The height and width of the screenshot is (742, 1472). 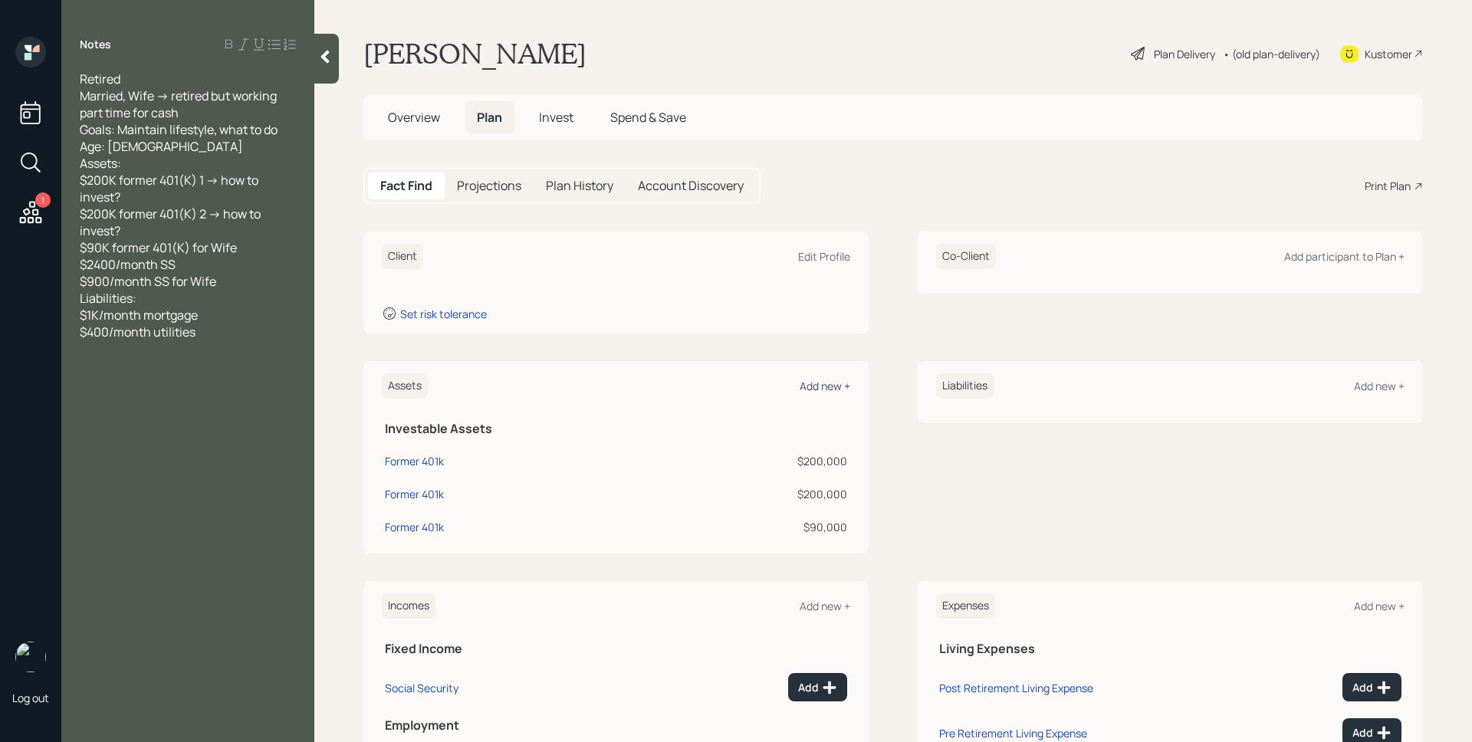 What do you see at coordinates (31, 698) in the screenshot?
I see `div: Log out` at bounding box center [31, 698].